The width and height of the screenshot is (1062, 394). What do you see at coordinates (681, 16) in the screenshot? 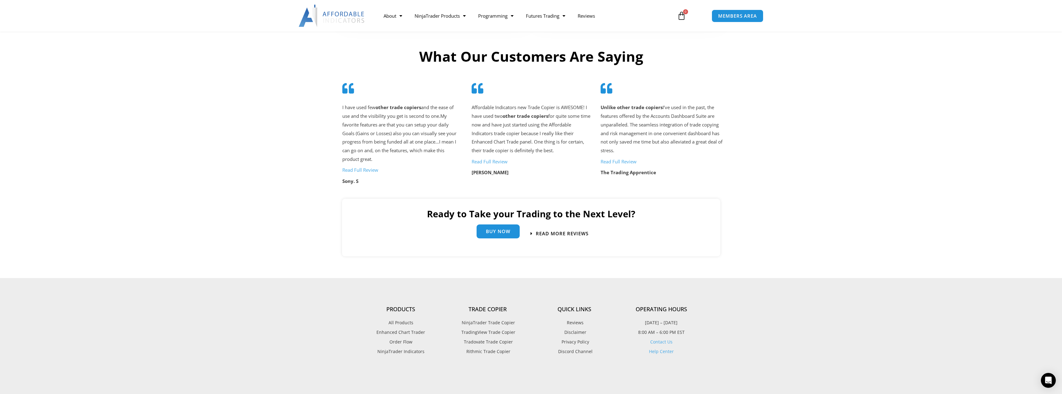
I see `a: 0` at bounding box center [681, 16].